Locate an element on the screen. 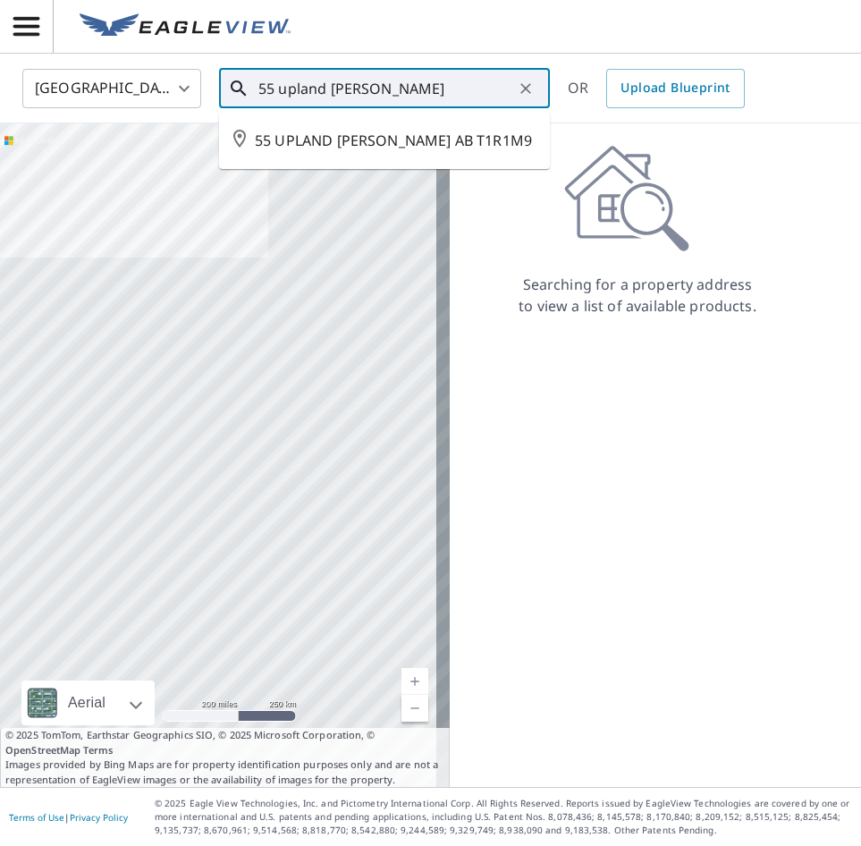  button: Clear is located at coordinates (526, 89).